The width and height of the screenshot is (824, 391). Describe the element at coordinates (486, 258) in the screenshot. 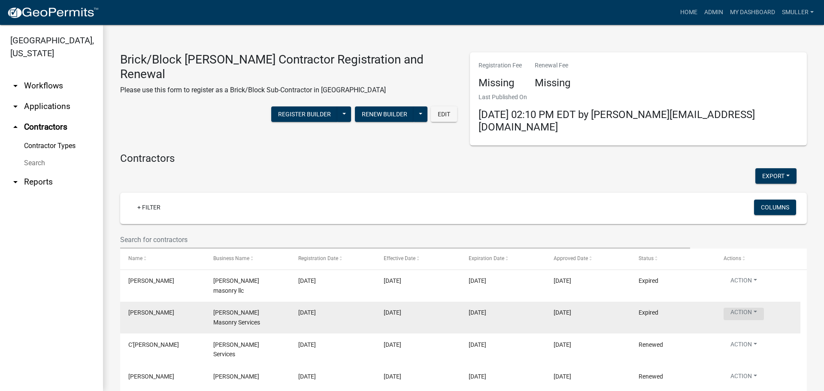

I see `span: Expiration Date` at that location.